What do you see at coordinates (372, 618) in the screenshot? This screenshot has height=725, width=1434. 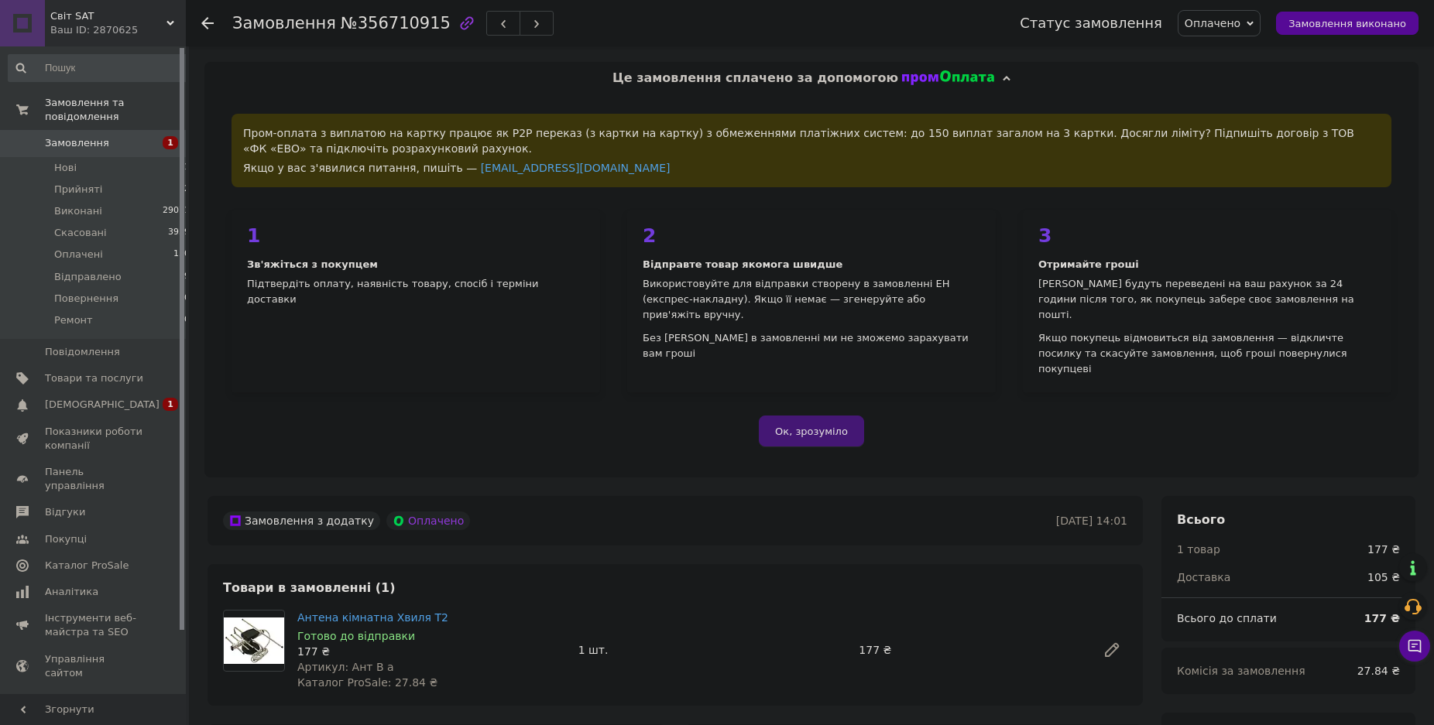 I see `a: Антена кімнатна Хвиля Т2` at bounding box center [372, 618].